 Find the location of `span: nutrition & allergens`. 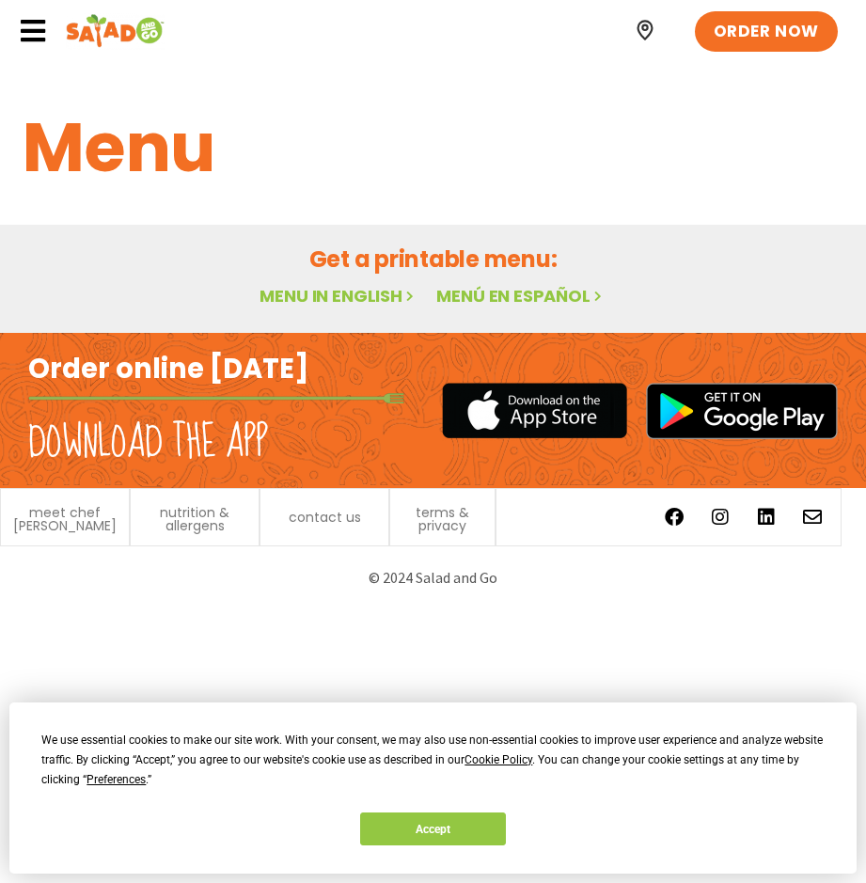

span: nutrition & allergens is located at coordinates (195, 519).